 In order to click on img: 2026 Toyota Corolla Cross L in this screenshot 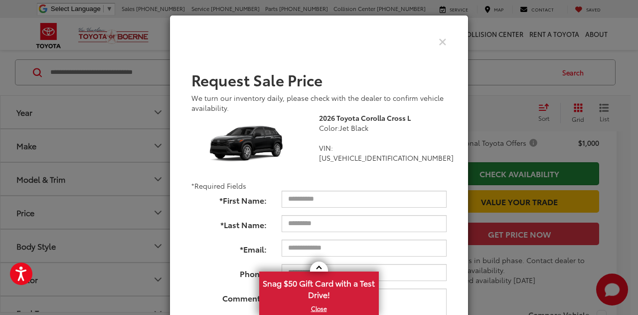, I will do `click(251, 147)`.